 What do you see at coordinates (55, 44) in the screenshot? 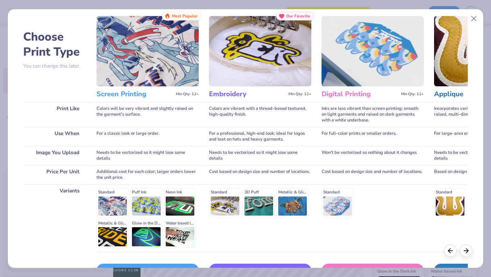
I see `h2: Choose Print Type` at bounding box center [55, 44].